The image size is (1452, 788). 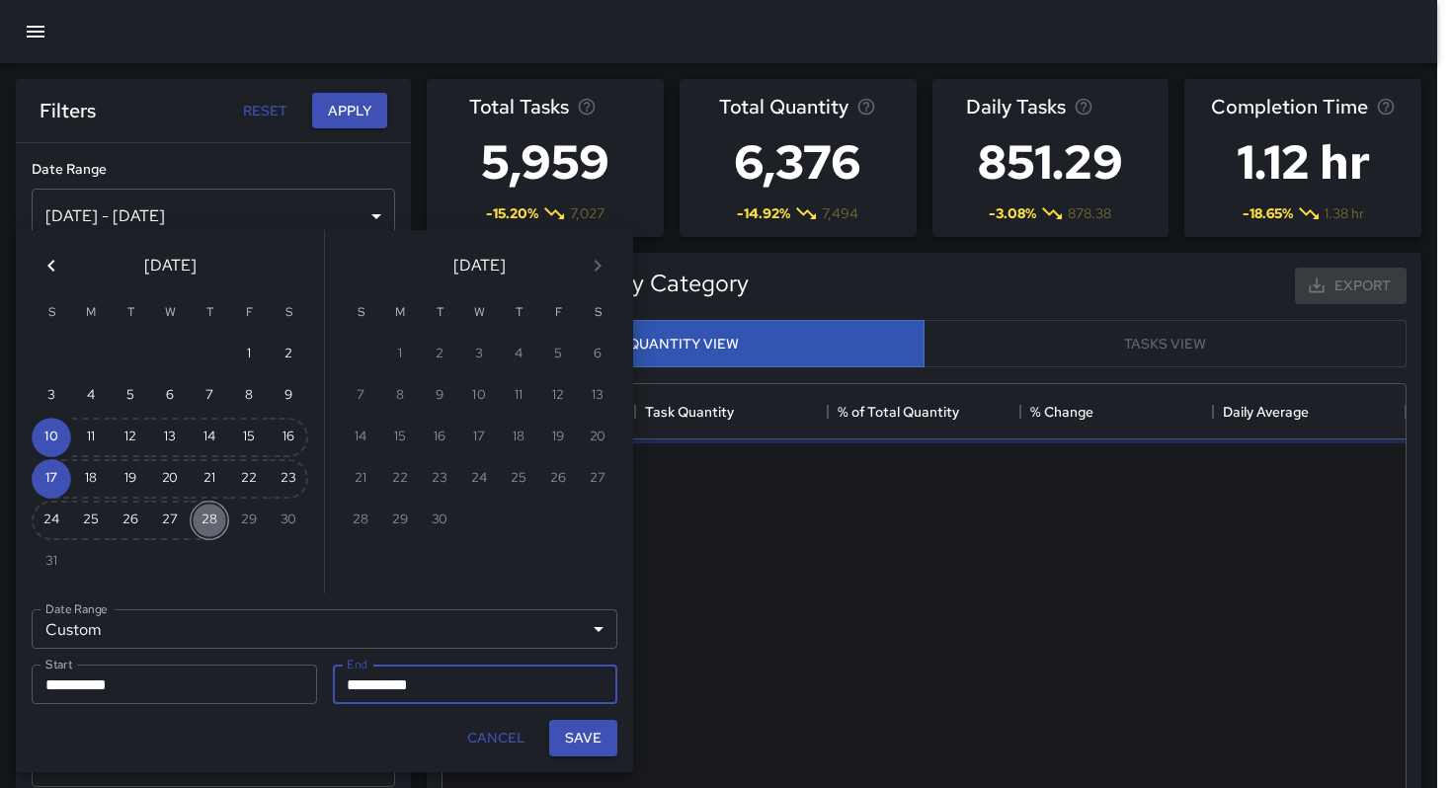 What do you see at coordinates (58, 664) in the screenshot?
I see `label: Start` at bounding box center [58, 664].